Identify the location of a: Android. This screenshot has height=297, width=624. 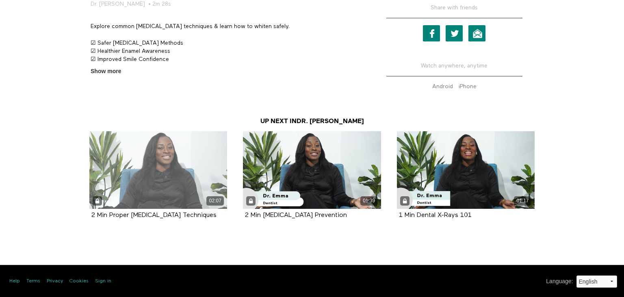
(443, 87).